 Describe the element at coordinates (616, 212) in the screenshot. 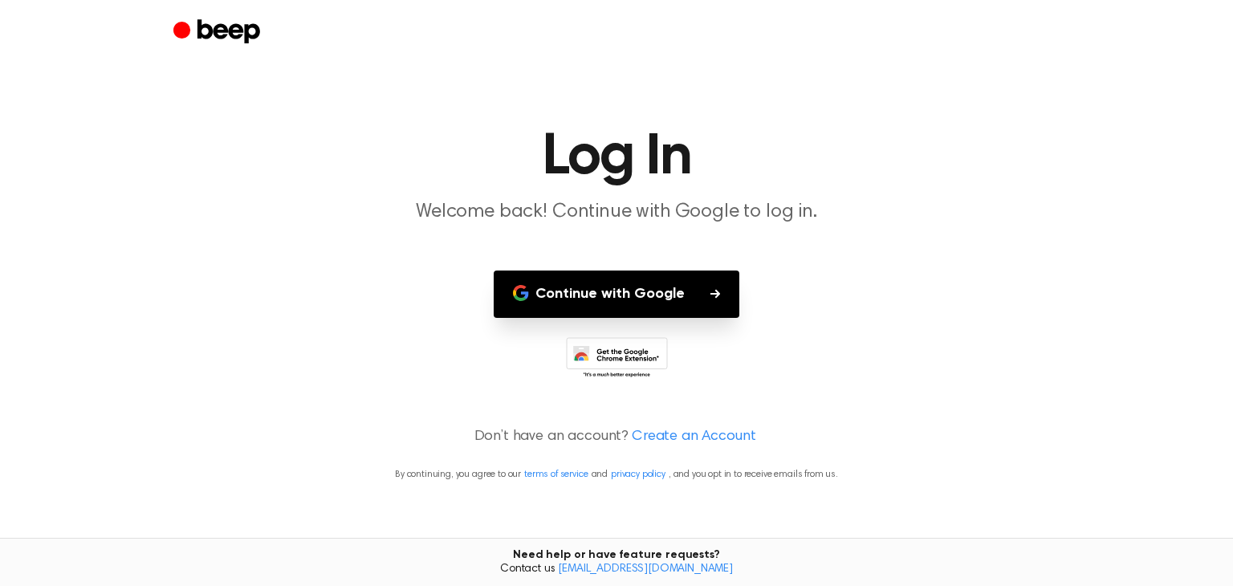

I see `p: Welcome back! Continue with Google to log in.` at that location.